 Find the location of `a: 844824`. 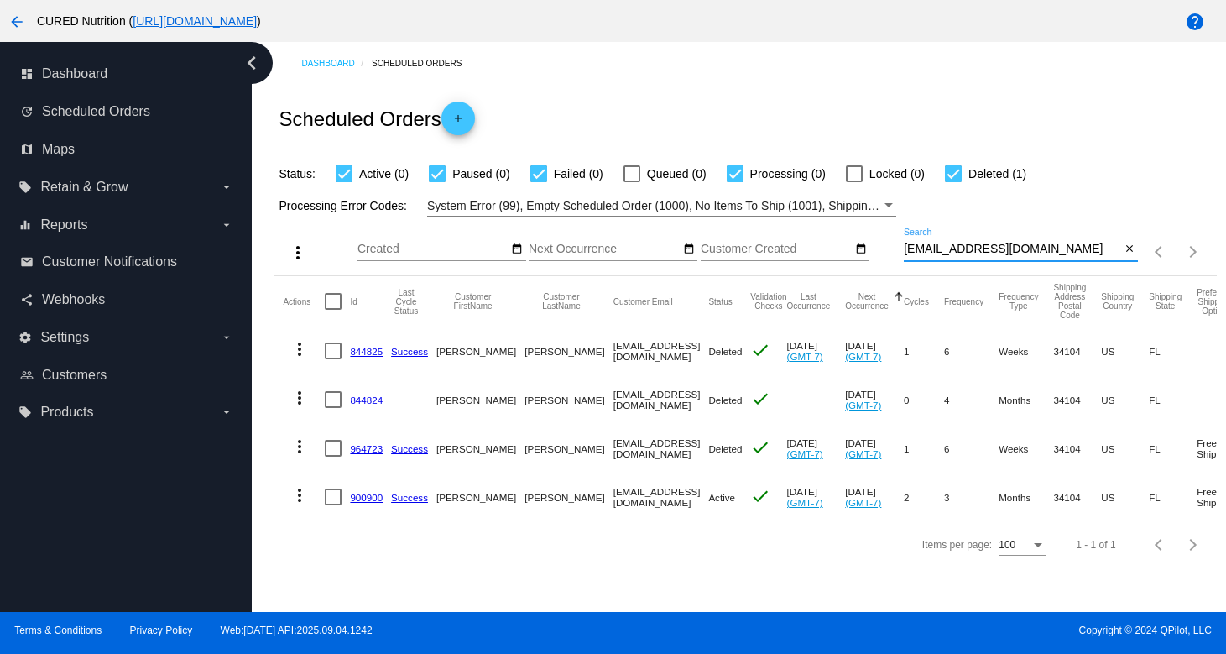

a: 844824 is located at coordinates (366, 400).